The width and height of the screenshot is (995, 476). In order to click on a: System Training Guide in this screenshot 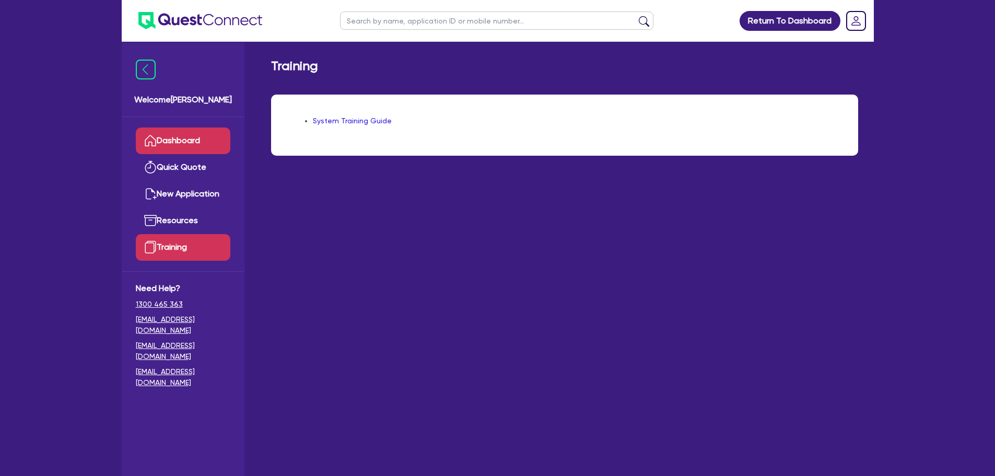, I will do `click(352, 121)`.